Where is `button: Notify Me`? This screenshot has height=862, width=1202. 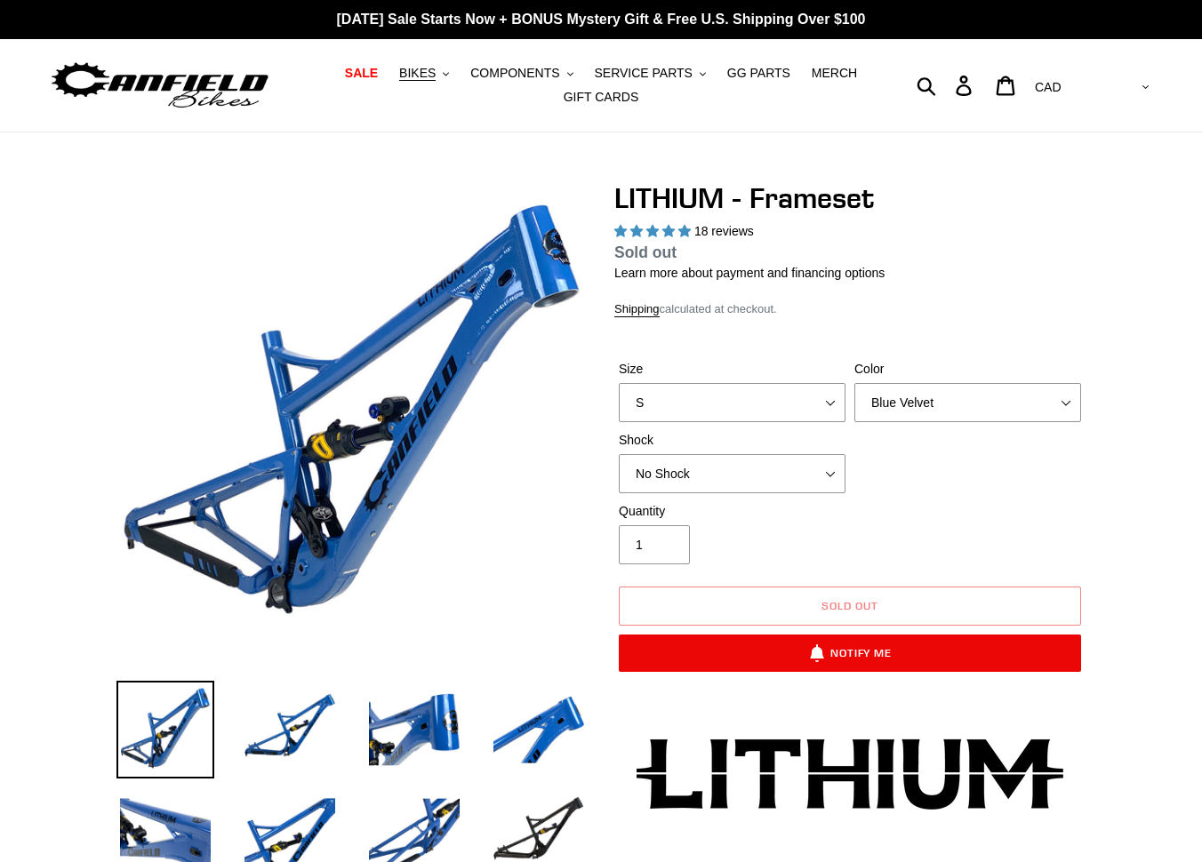 button: Notify Me is located at coordinates (850, 653).